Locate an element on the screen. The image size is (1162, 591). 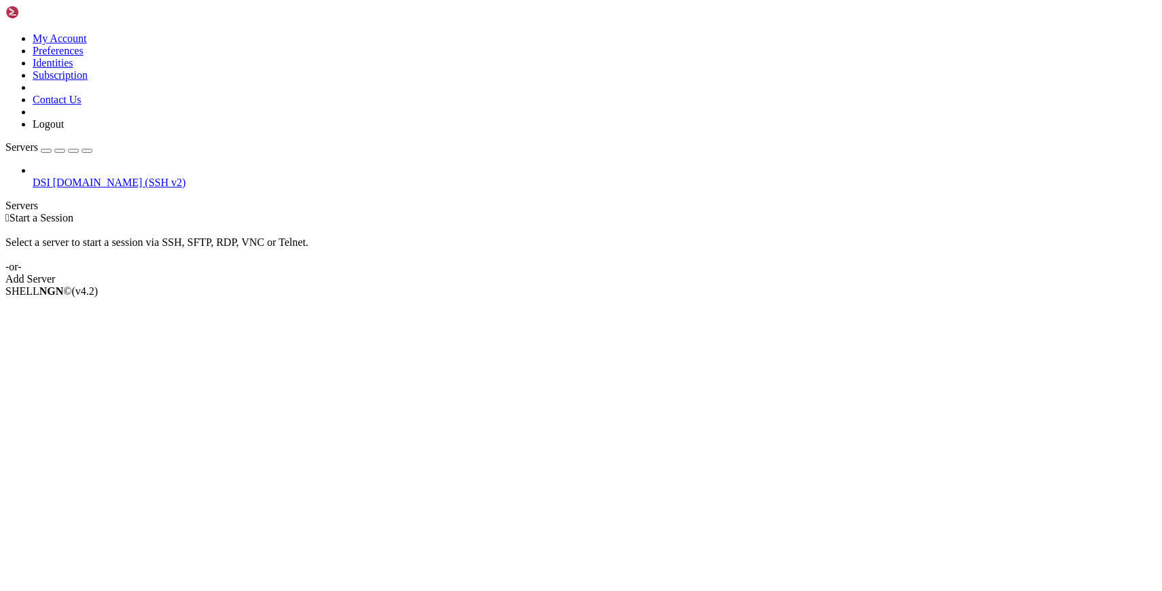
a: Servers is located at coordinates (49, 147).